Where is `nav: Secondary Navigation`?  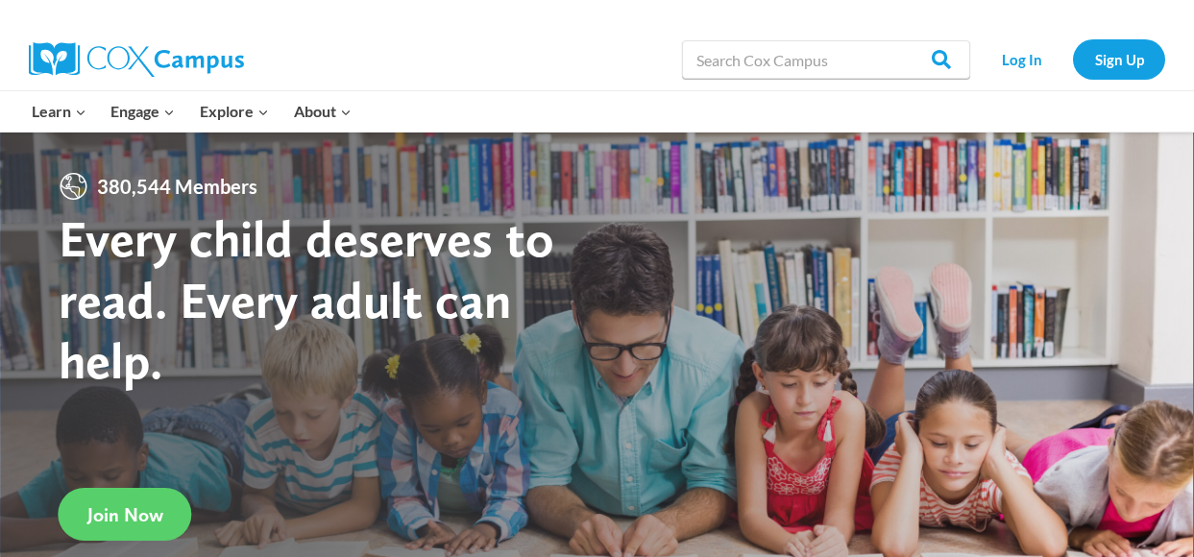 nav: Secondary Navigation is located at coordinates (1072, 59).